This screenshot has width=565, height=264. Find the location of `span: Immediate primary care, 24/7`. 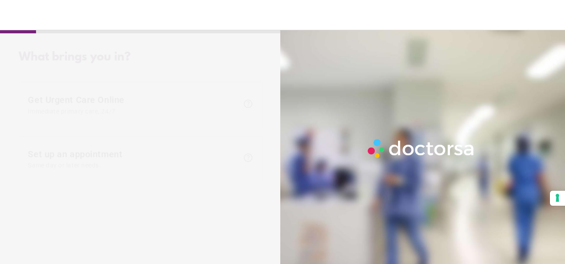

span: Immediate primary care, 24/7 is located at coordinates (133, 111).